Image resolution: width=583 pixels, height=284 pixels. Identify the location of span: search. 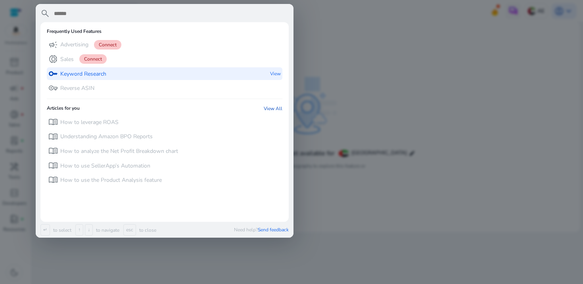
(45, 13).